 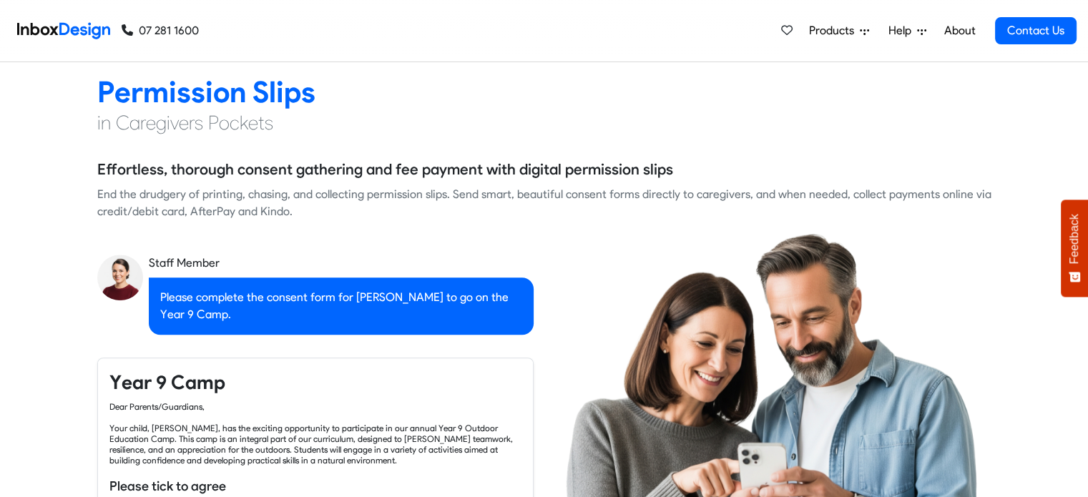 What do you see at coordinates (160, 31) in the screenshot?
I see `a: 07 281 1600` at bounding box center [160, 31].